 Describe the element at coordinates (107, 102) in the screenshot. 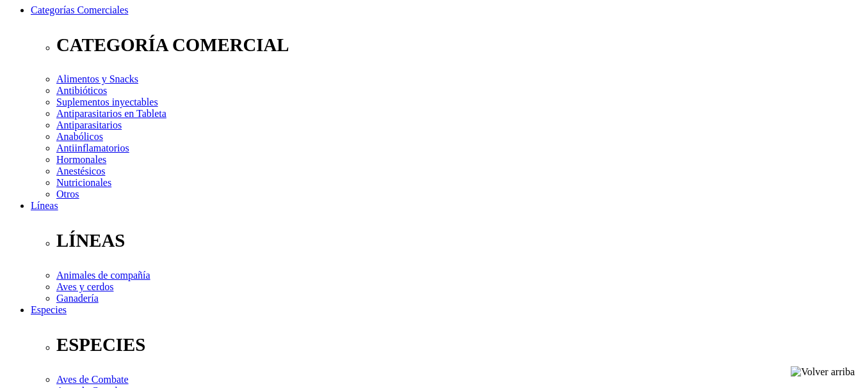

I see `a: Suplementos inyectables` at that location.